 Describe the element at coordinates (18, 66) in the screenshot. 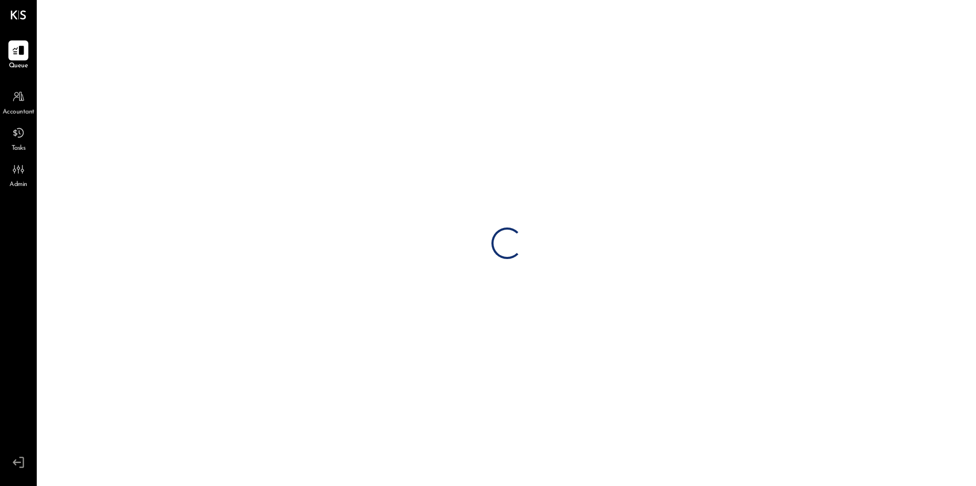

I see `span: Queue` at that location.